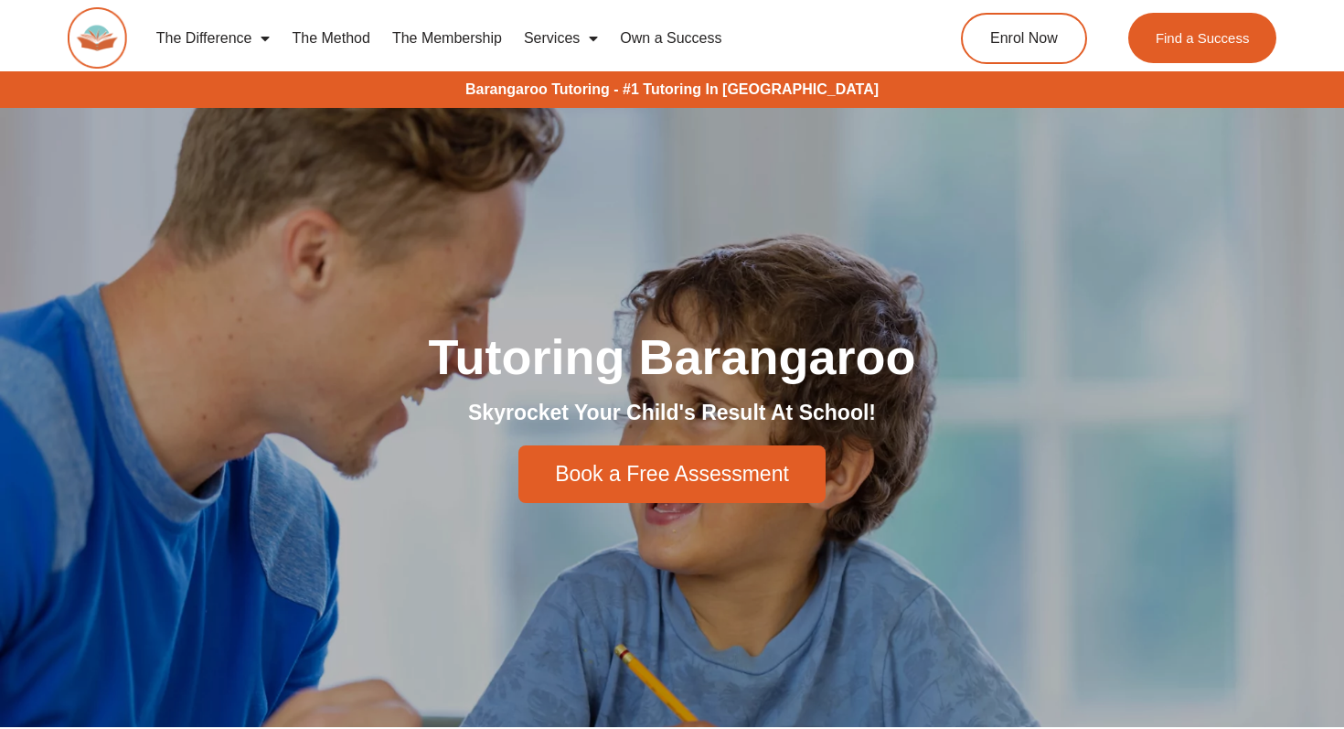 The width and height of the screenshot is (1344, 729). I want to click on h2: Skyrocket Your Child's Result At School!, so click(672, 413).